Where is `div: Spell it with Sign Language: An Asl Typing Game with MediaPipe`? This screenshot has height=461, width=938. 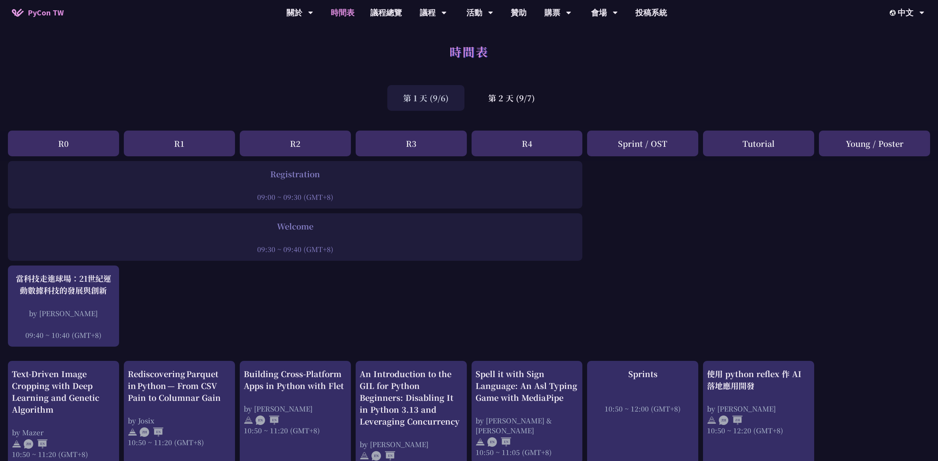 div: Spell it with Sign Language: An Asl Typing Game with MediaPipe is located at coordinates (527, 386).